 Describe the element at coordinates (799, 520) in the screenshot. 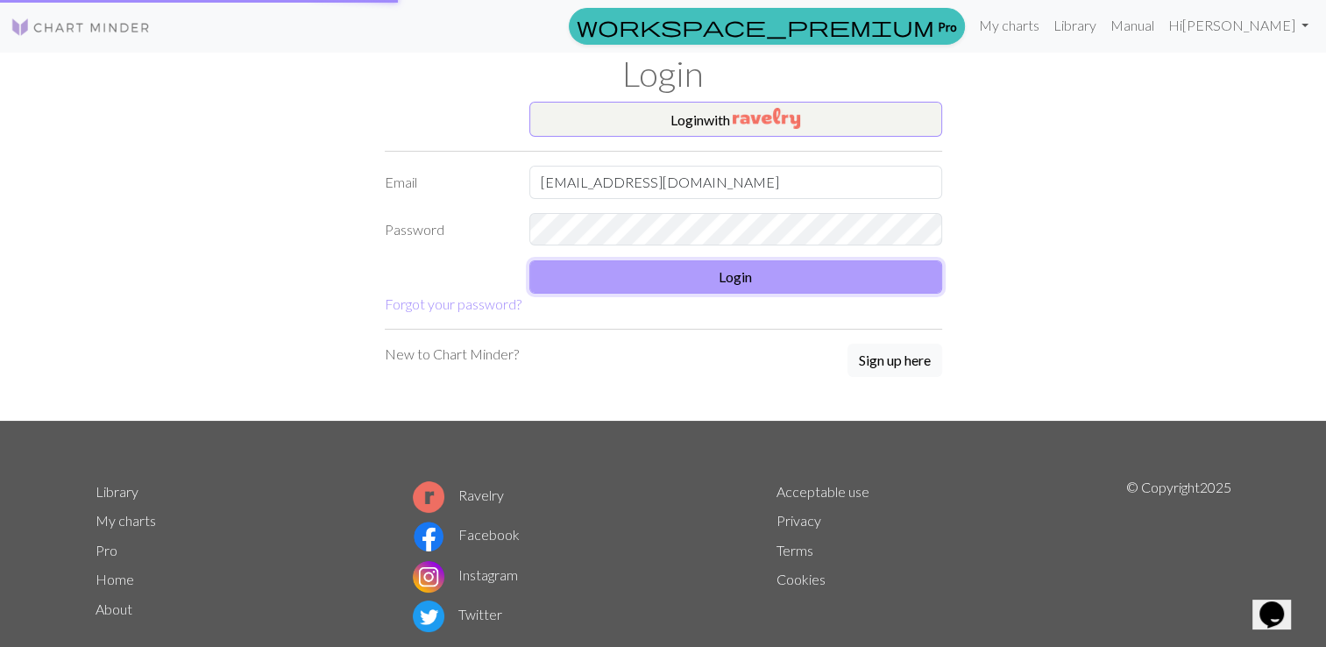

I see `a: Privacy` at that location.